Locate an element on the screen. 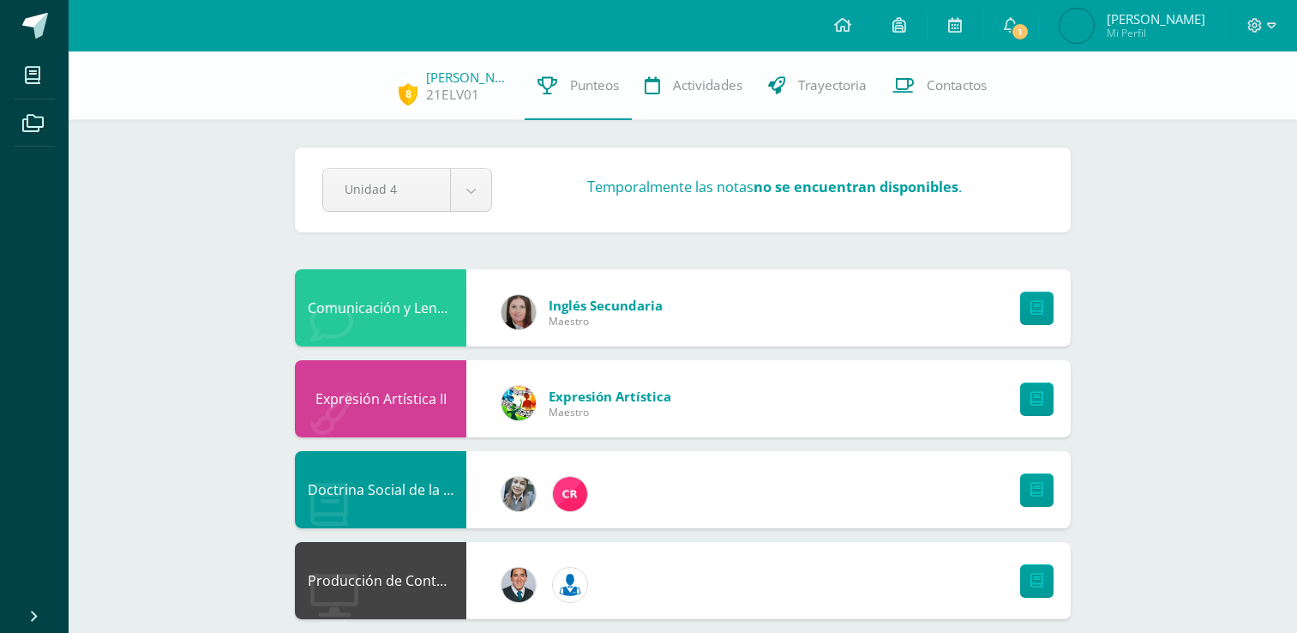 Image resolution: width=1297 pixels, height=633 pixels. img: 159e24a6ecedfdf8f489544946a573f0.png is located at coordinates (519, 403).